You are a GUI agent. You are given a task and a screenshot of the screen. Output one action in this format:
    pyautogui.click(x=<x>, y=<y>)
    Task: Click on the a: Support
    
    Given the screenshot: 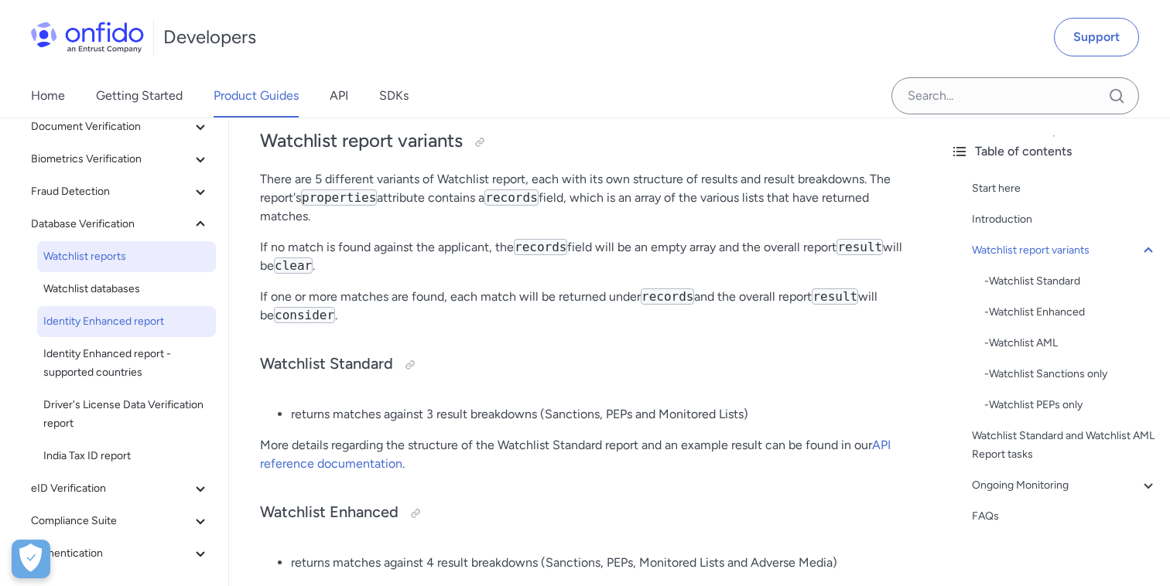 What is the action you would take?
    pyautogui.click(x=1096, y=37)
    